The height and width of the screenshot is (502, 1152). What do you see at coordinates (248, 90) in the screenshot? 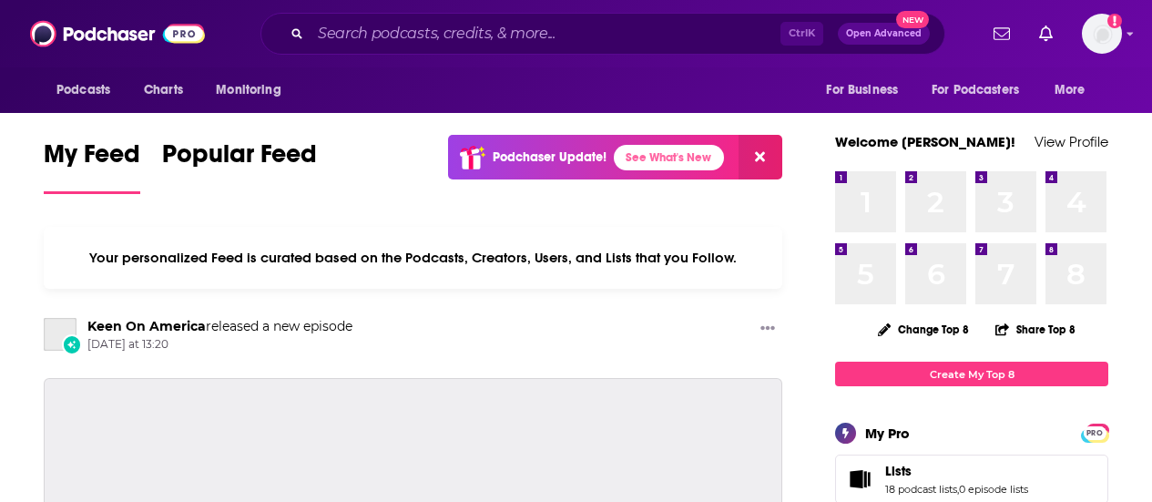
I see `span: Monitoring` at bounding box center [248, 90].